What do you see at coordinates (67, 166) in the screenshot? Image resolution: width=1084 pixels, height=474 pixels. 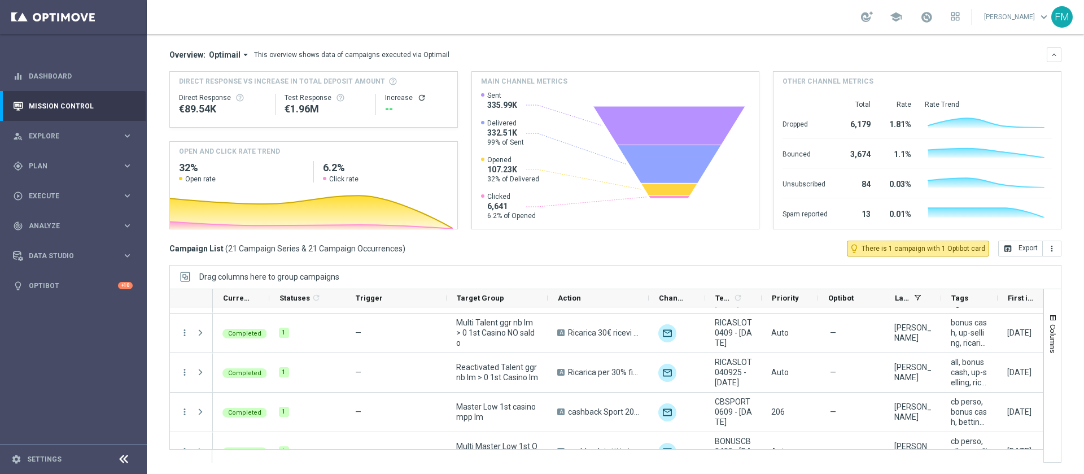 I see `div: Plan` at bounding box center [67, 166].